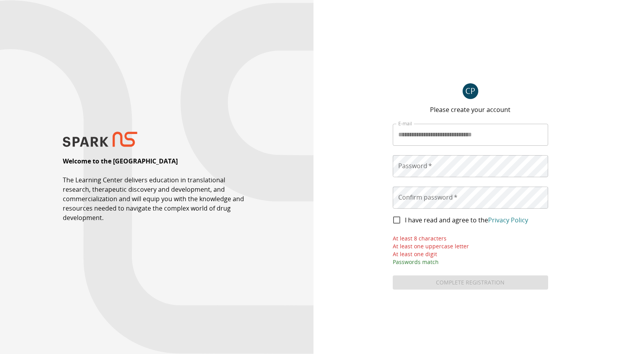 The image size is (627, 354). I want to click on p: Passwords match, so click(471, 262).